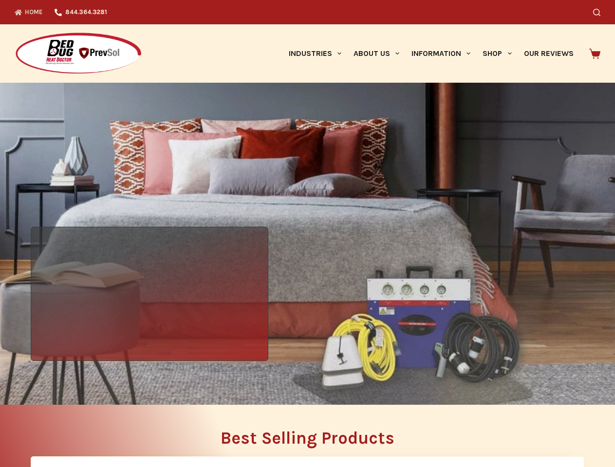 This screenshot has width=615, height=467. I want to click on a: Shop, so click(497, 54).